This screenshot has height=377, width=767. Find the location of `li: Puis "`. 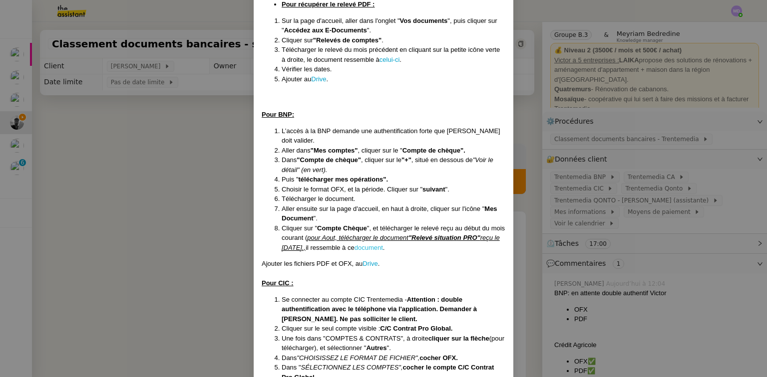

li: Puis " is located at coordinates (393, 180).